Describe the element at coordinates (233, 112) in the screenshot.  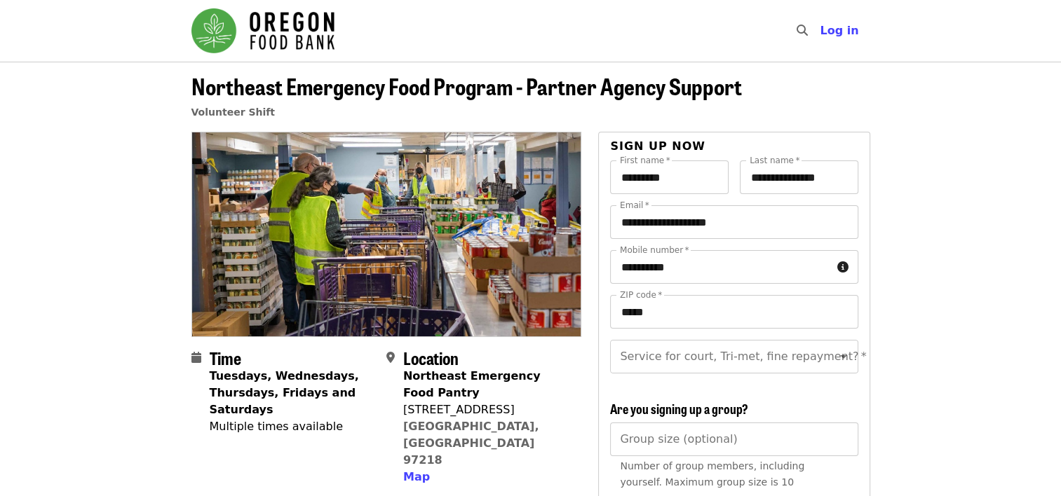
I see `a: Volunteer Shift` at that location.